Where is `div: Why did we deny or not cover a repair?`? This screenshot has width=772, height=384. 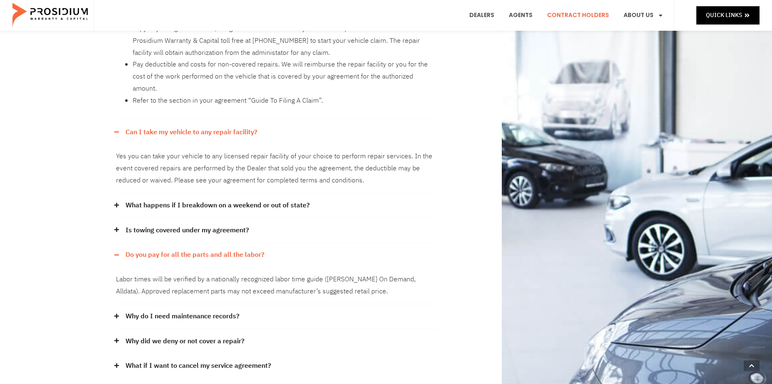
div: Why did we deny or not cover a repair? is located at coordinates (277, 342).